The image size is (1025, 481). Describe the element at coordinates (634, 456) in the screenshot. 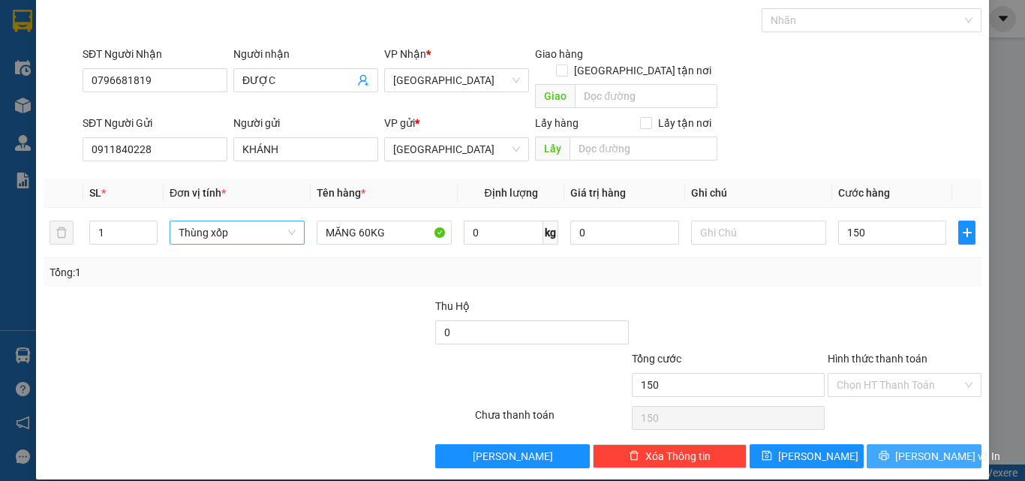

I see `span: delete` at that location.